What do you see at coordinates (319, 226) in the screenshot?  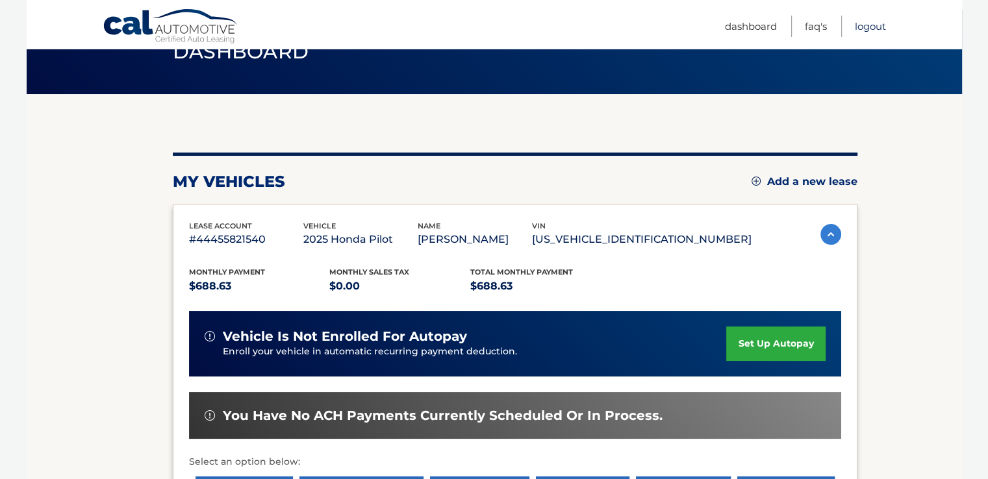 I see `span: vehicle` at bounding box center [319, 226].